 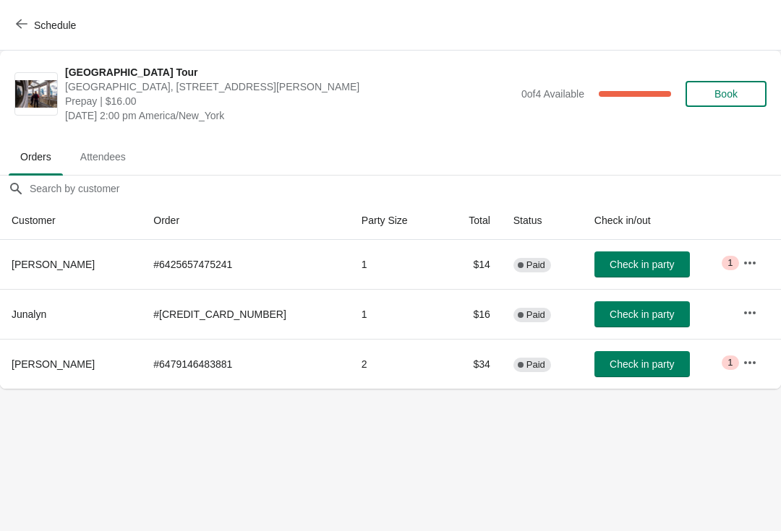 I want to click on td: $34, so click(x=472, y=364).